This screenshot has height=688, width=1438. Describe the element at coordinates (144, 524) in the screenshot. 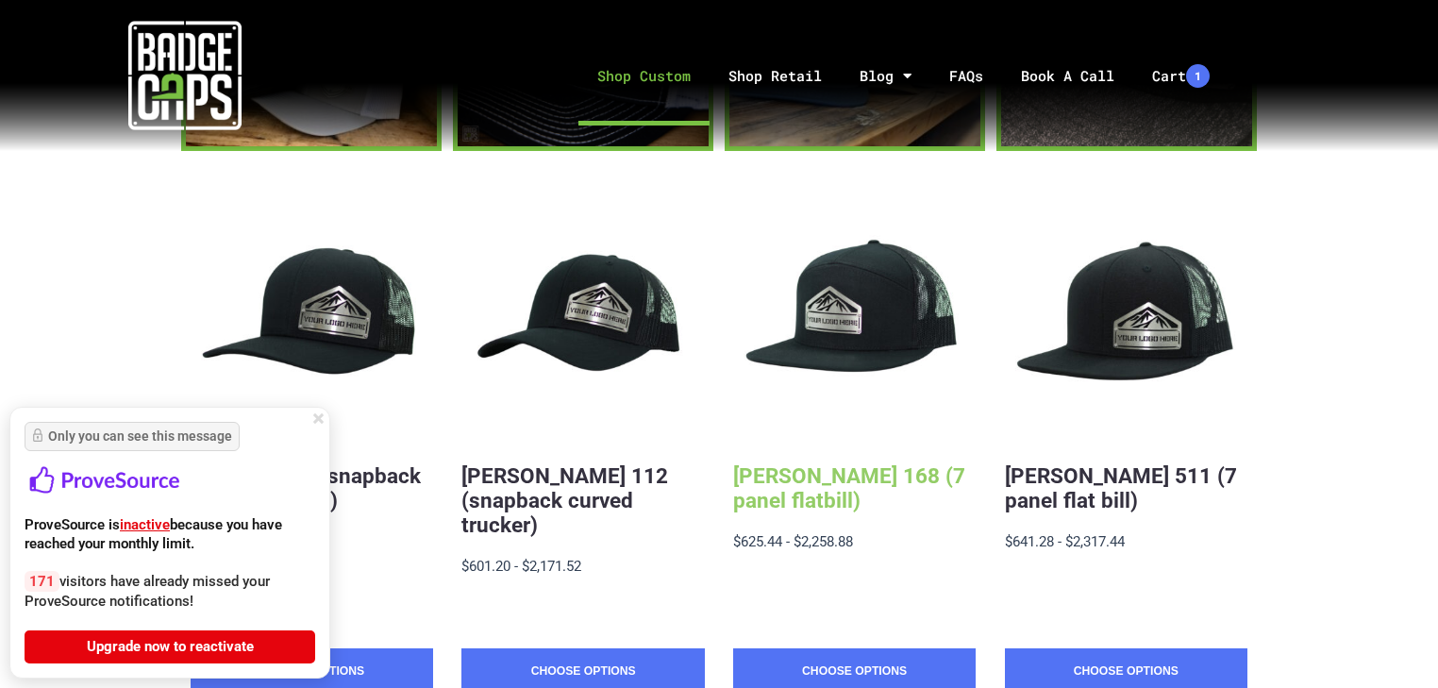

I see `span: inactive` at that location.